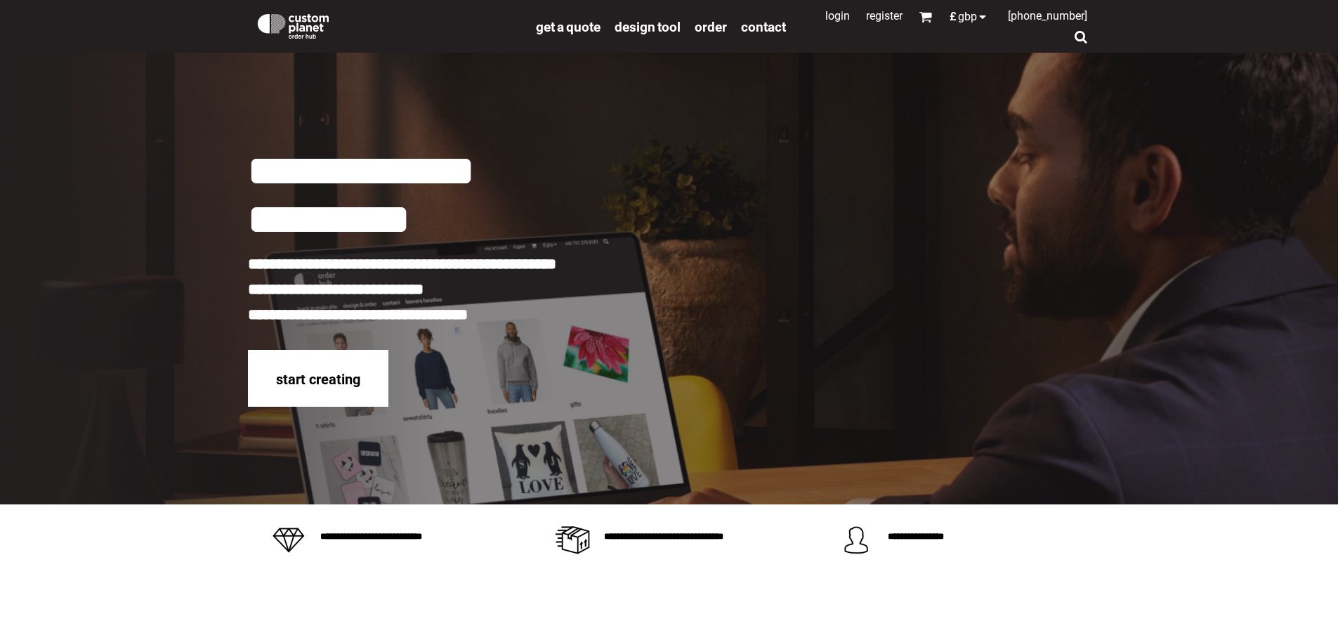 This screenshot has height=640, width=1338. I want to click on a: Contact, so click(763, 26).